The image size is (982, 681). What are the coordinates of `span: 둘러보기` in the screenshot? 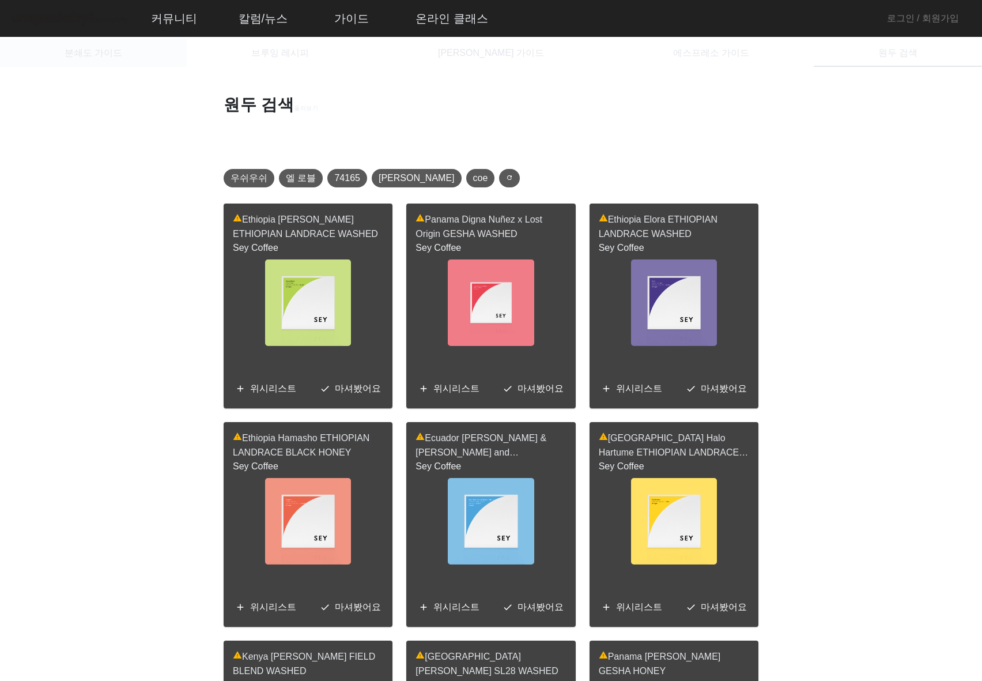 It's located at (306, 108).